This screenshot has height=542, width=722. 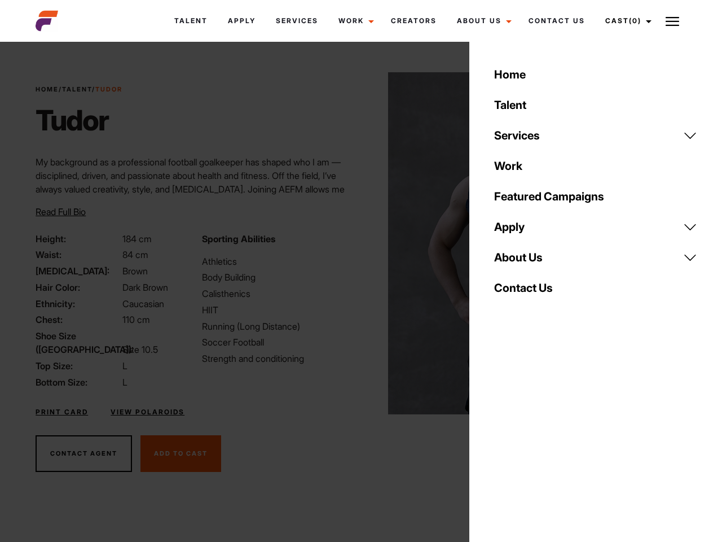 I want to click on span: Add To Cast, so click(x=181, y=453).